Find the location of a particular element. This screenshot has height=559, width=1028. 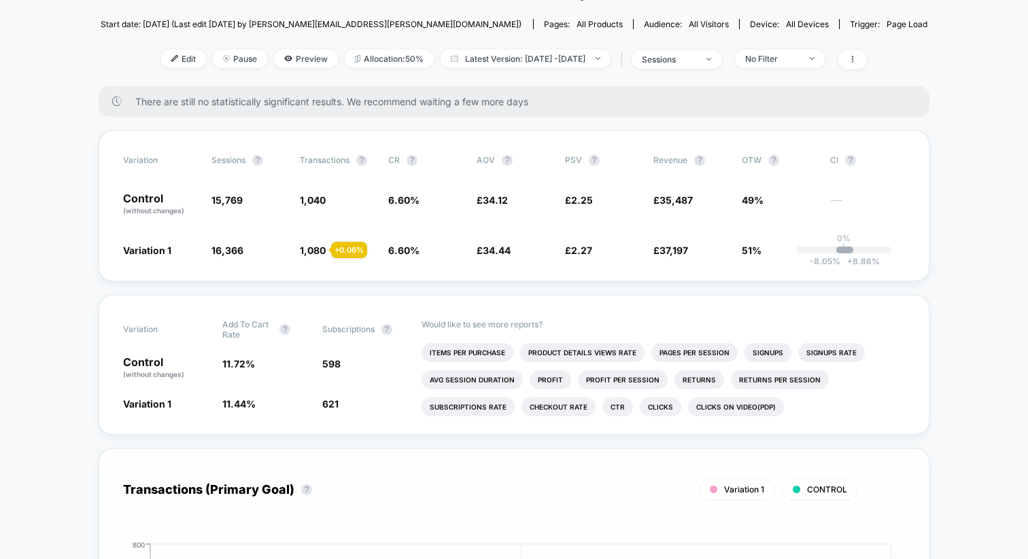

span: Add To Cart Rate is located at coordinates (247, 330).